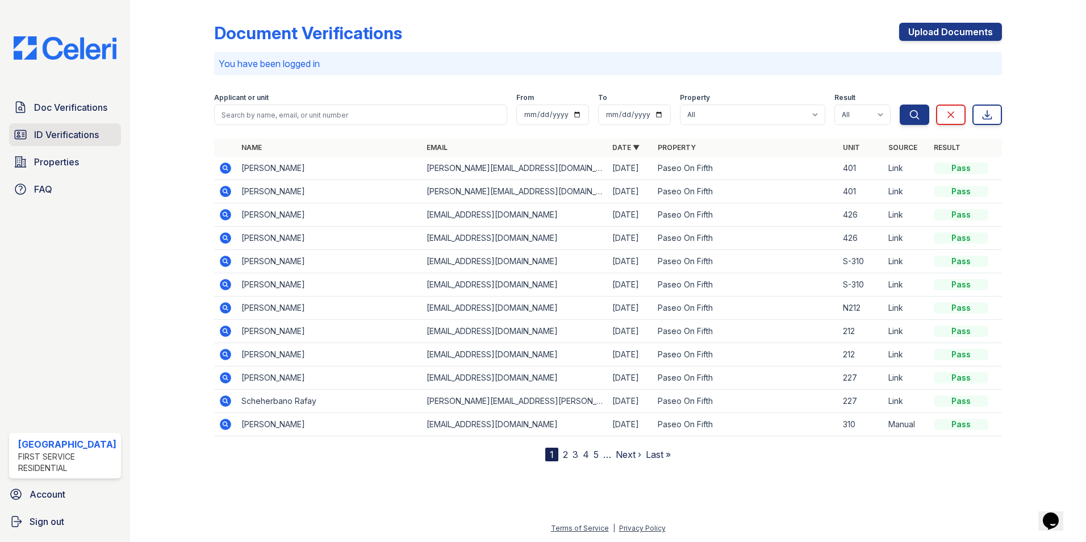  Describe the element at coordinates (552, 454) in the screenshot. I see `div: 1` at that location.